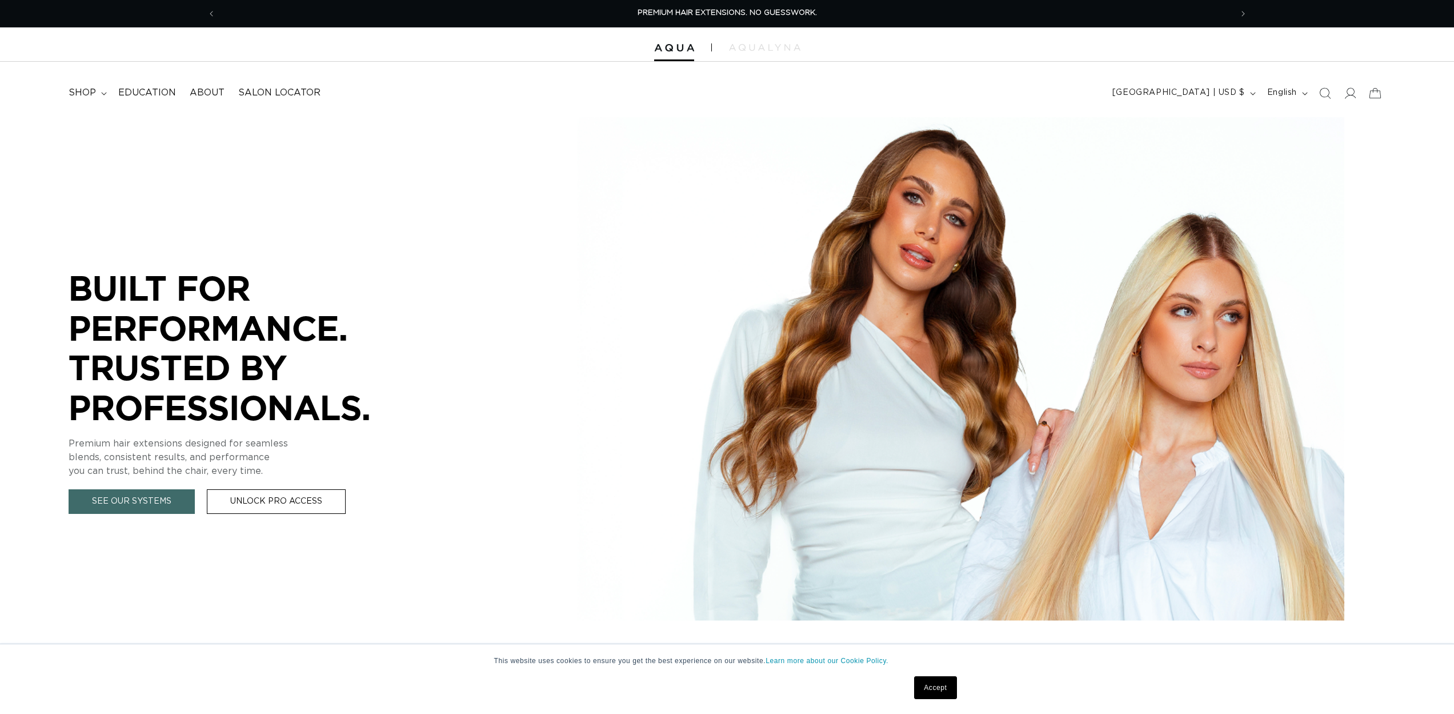  What do you see at coordinates (147, 93) in the screenshot?
I see `a: Education` at bounding box center [147, 93].